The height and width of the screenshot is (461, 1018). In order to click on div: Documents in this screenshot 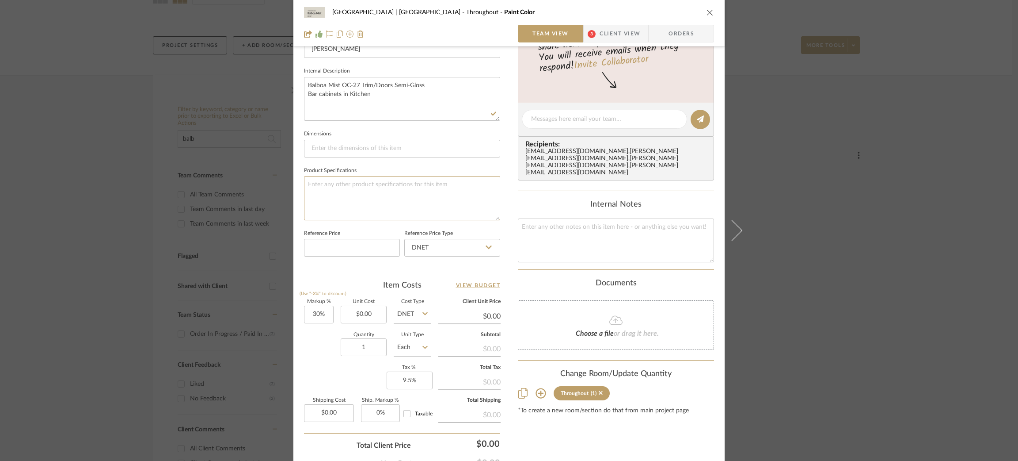, I will do `click(616, 283)`.